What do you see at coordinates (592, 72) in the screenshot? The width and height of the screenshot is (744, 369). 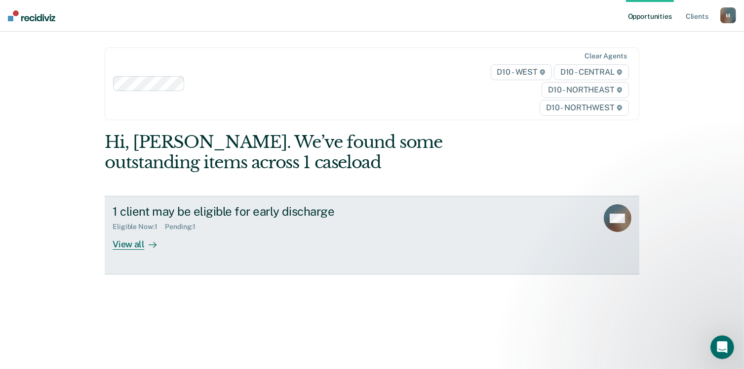 I see `span: D10 - CENTRAL` at bounding box center [592, 72].